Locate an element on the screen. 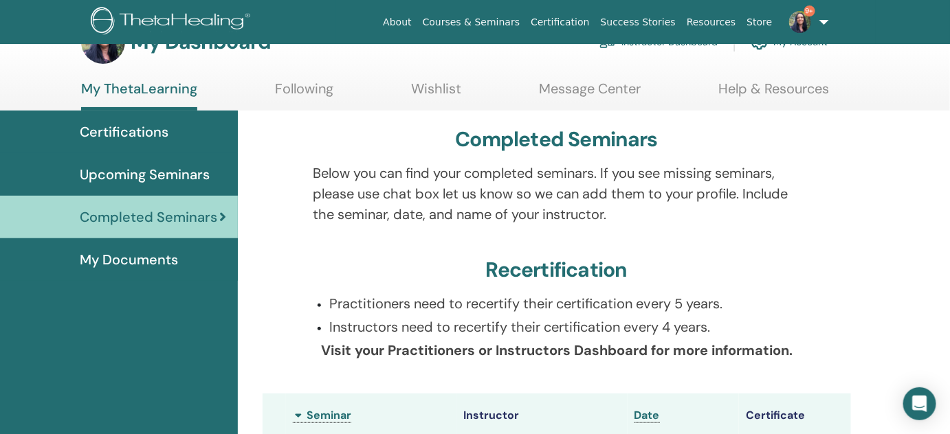 The width and height of the screenshot is (950, 434). span: Upcoming Seminars is located at coordinates (144, 175).